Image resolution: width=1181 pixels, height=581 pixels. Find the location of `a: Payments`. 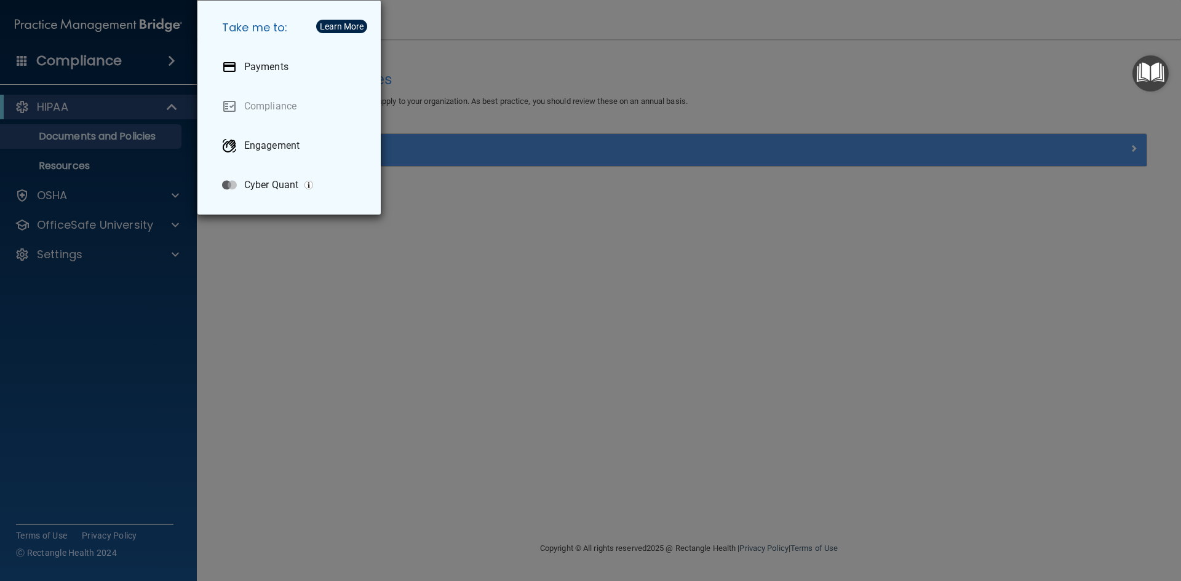

a: Payments is located at coordinates (292, 67).